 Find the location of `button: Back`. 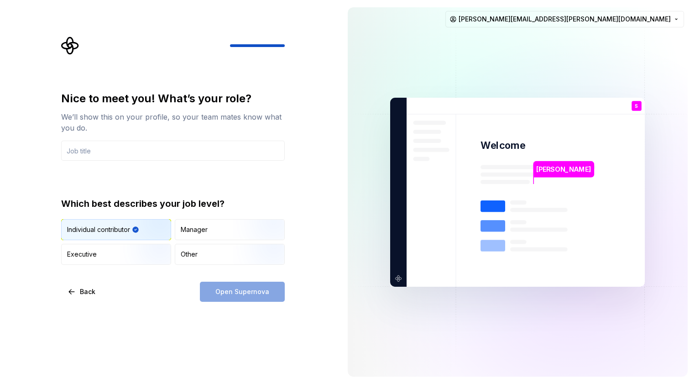

button: Back is located at coordinates (82, 292).